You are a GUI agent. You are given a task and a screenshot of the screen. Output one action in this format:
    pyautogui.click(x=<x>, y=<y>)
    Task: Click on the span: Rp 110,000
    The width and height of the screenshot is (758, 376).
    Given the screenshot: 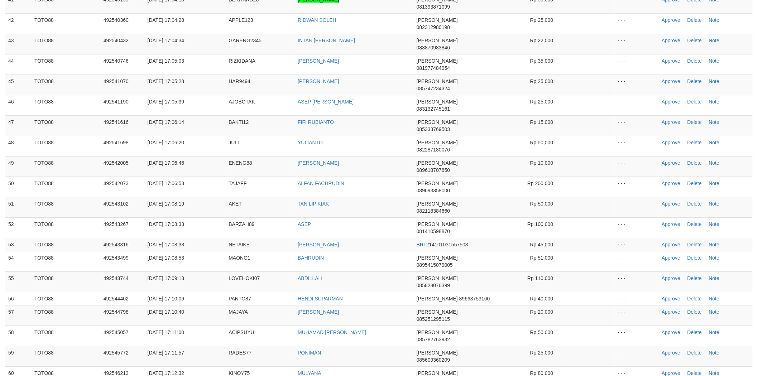 What is the action you would take?
    pyautogui.click(x=540, y=278)
    